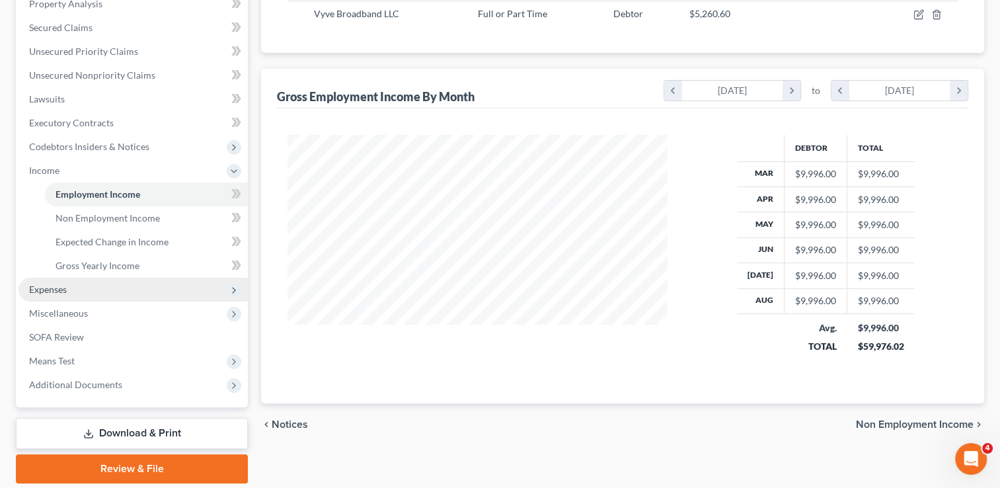 Image resolution: width=1000 pixels, height=488 pixels. What do you see at coordinates (816, 148) in the screenshot?
I see `th: Debtor` at bounding box center [816, 148].